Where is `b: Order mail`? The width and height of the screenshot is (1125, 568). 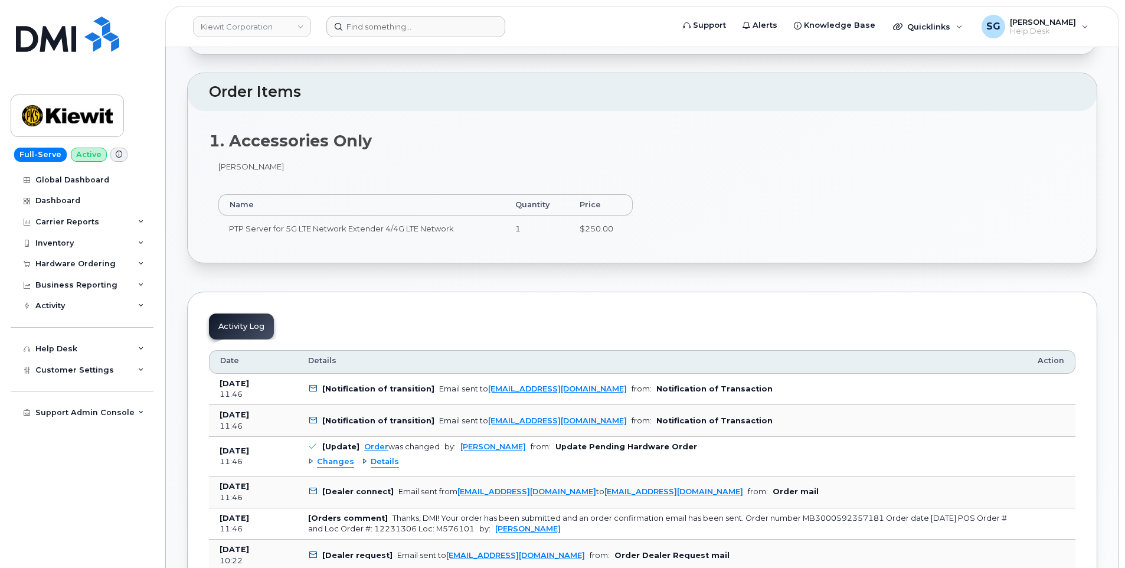 b: Order mail is located at coordinates (796, 491).